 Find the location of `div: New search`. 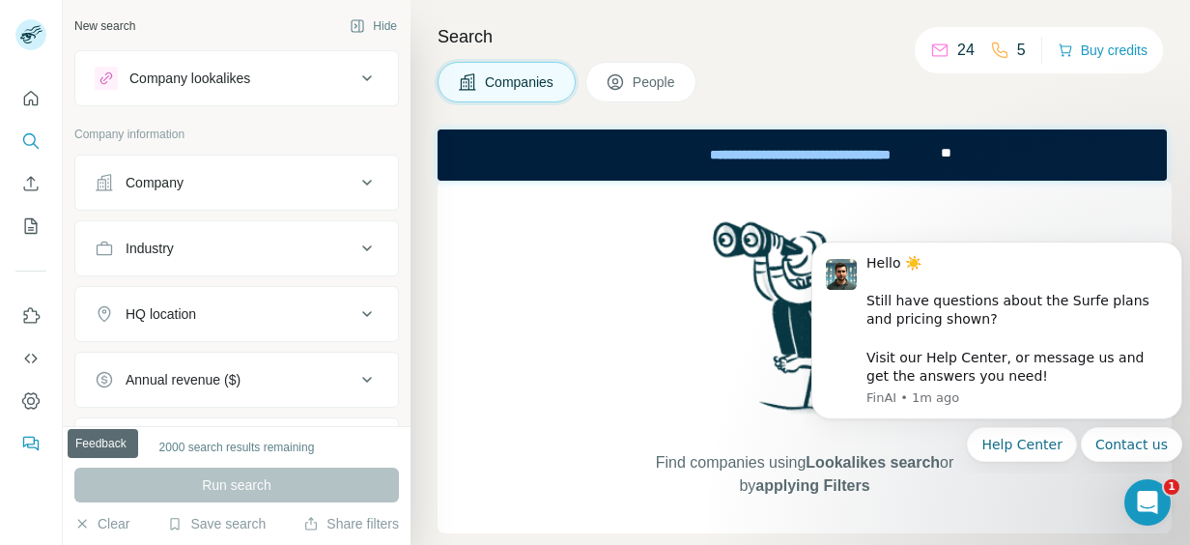

div: New search is located at coordinates (104, 26).